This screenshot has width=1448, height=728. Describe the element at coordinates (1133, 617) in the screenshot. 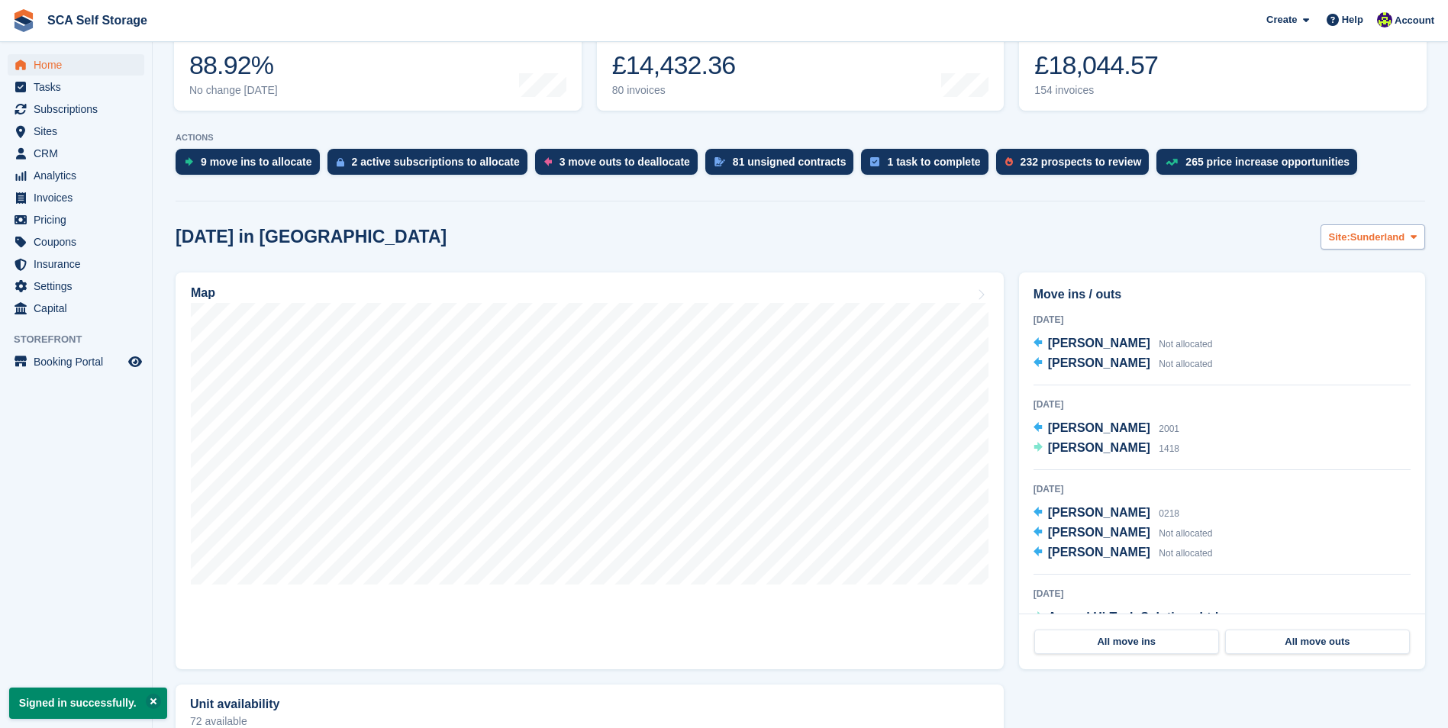

I see `span: Asgard Hi-Tech Solutions Ltd` at that location.